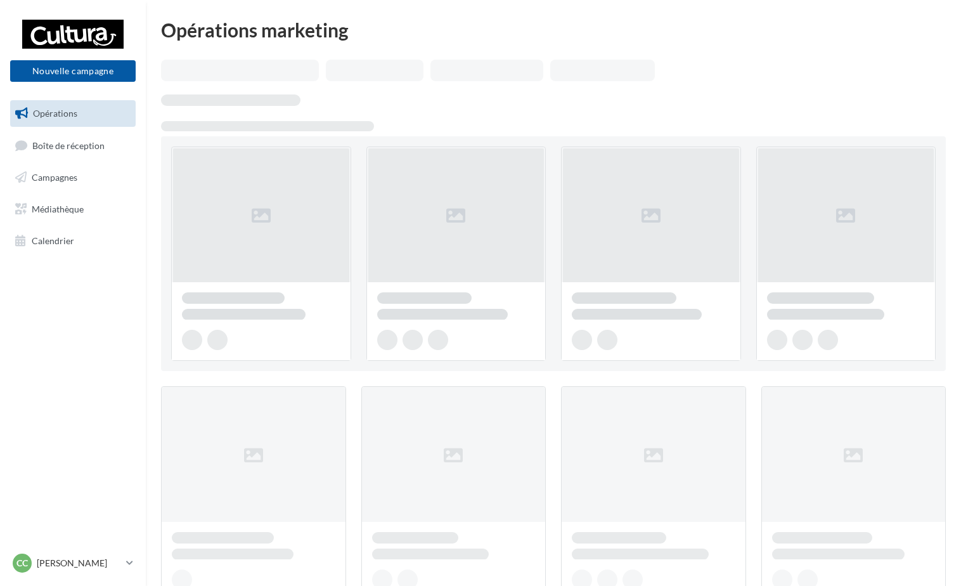 The height and width of the screenshot is (586, 961). Describe the element at coordinates (73, 209) in the screenshot. I see `a: Médiathèque` at that location.